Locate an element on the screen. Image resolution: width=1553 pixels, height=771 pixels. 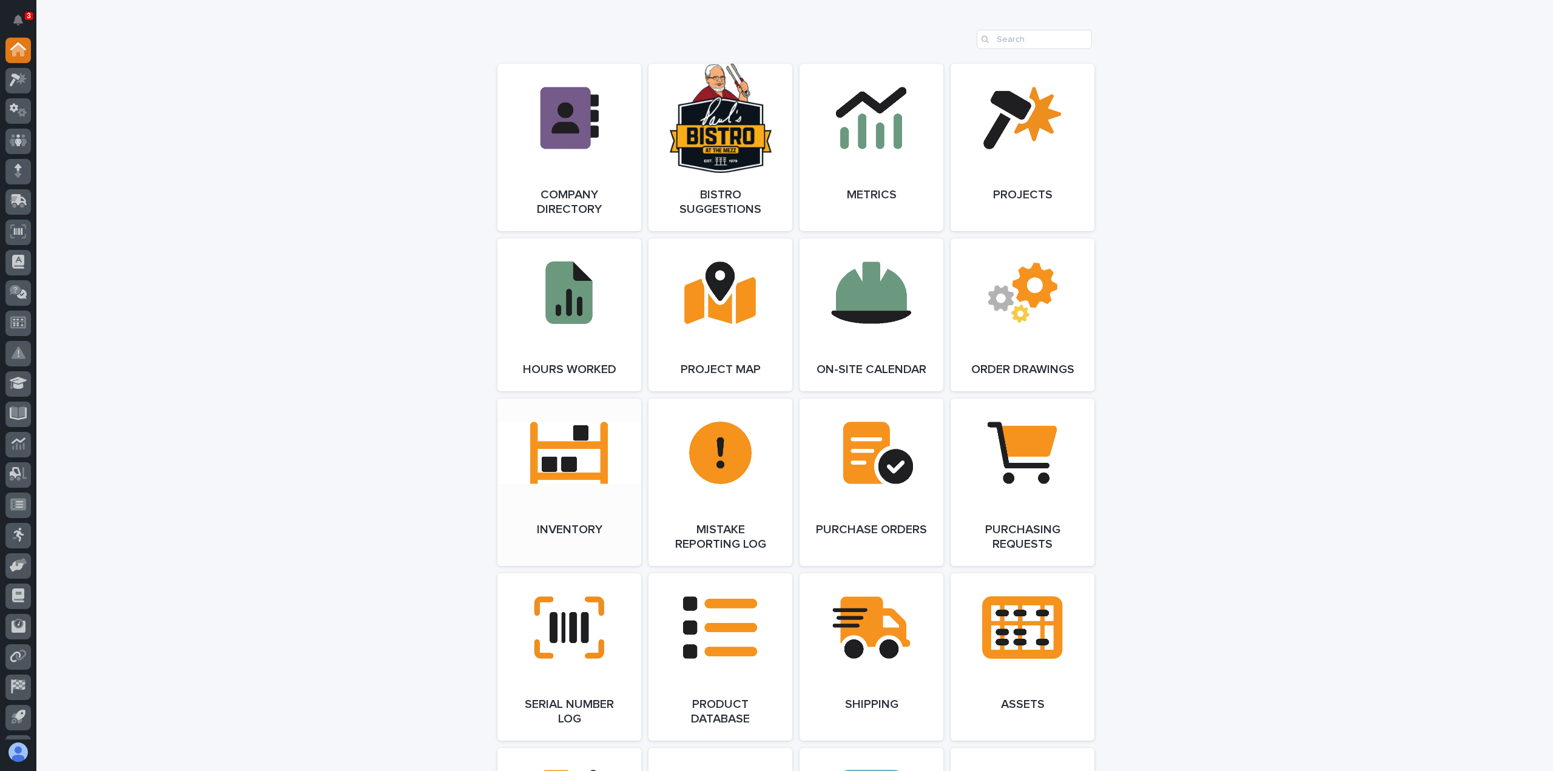
button: Notifications is located at coordinates (18, 20).